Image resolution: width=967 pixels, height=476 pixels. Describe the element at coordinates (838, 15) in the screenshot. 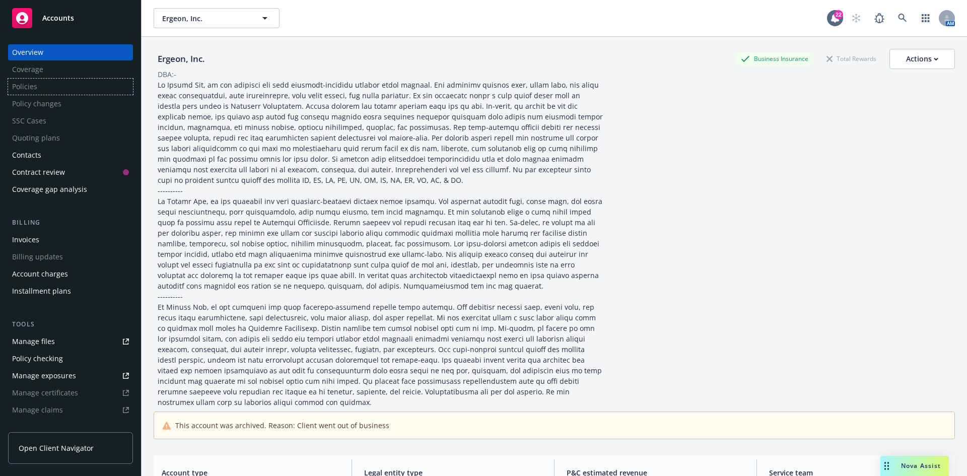

I see `div: 22` at that location.